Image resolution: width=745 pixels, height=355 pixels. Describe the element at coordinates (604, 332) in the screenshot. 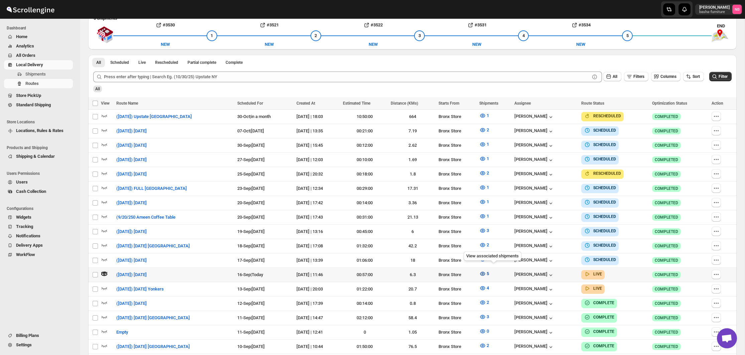

I see `b: COMPLETE` at that location.